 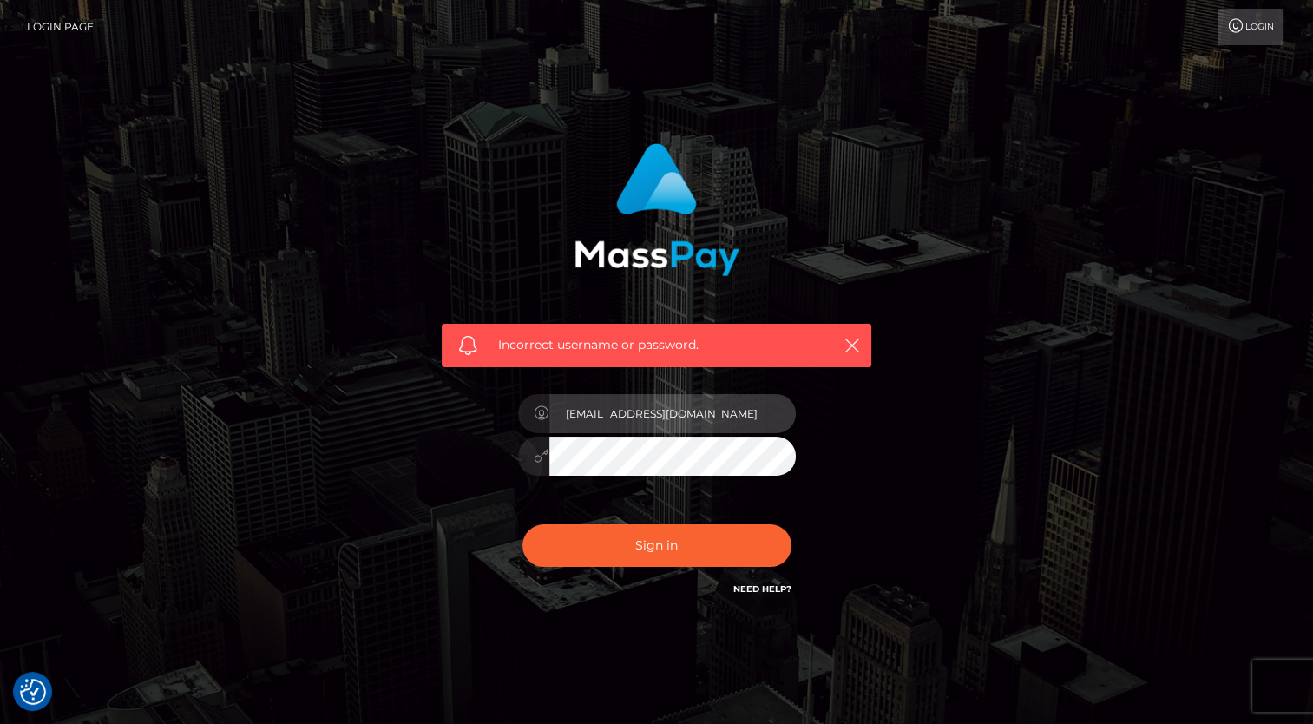 I want to click on a: Login, so click(x=1250, y=27).